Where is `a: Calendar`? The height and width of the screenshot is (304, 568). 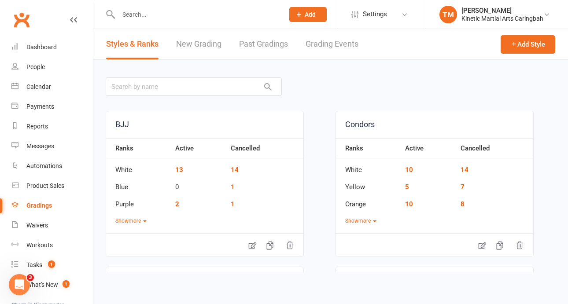
a: Calendar is located at coordinates (52, 87).